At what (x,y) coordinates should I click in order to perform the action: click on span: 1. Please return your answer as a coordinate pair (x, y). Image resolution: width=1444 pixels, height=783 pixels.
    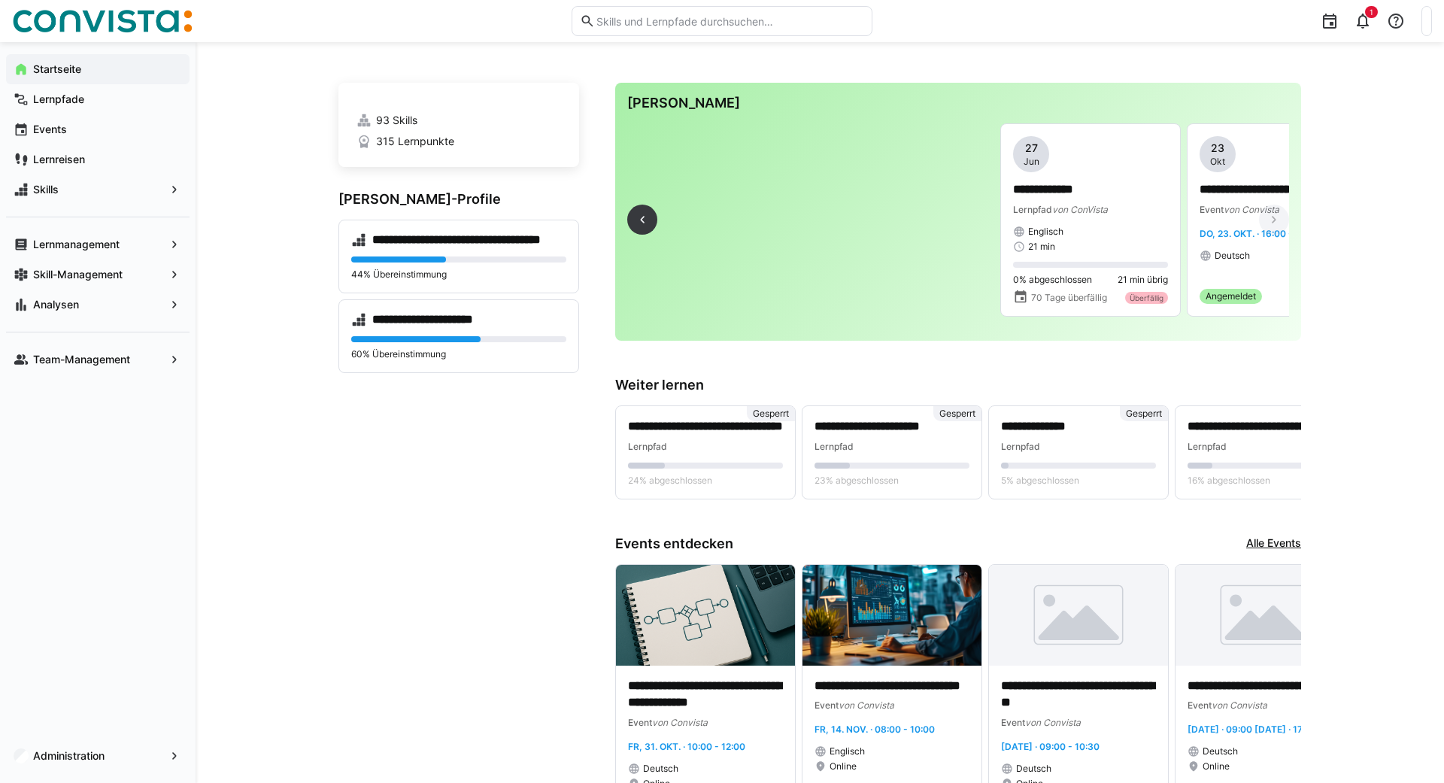
    Looking at the image, I should click on (1371, 12).